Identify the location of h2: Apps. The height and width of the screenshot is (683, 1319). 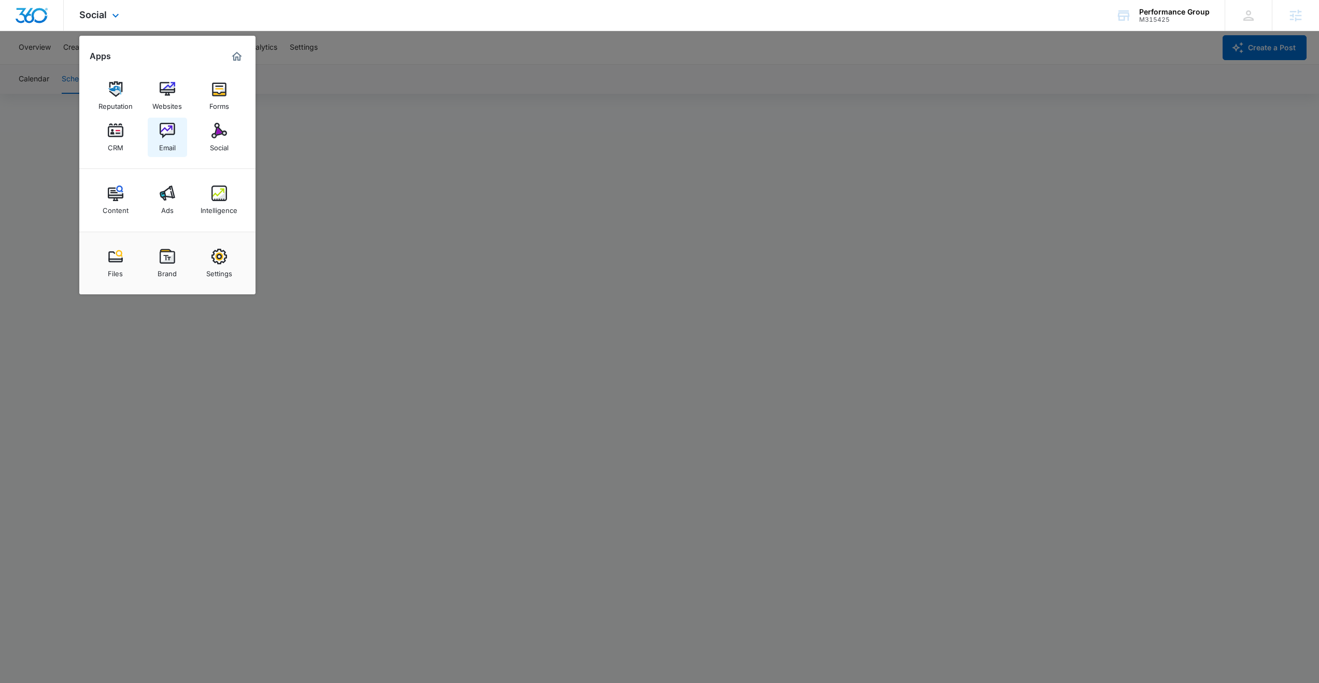
(100, 56).